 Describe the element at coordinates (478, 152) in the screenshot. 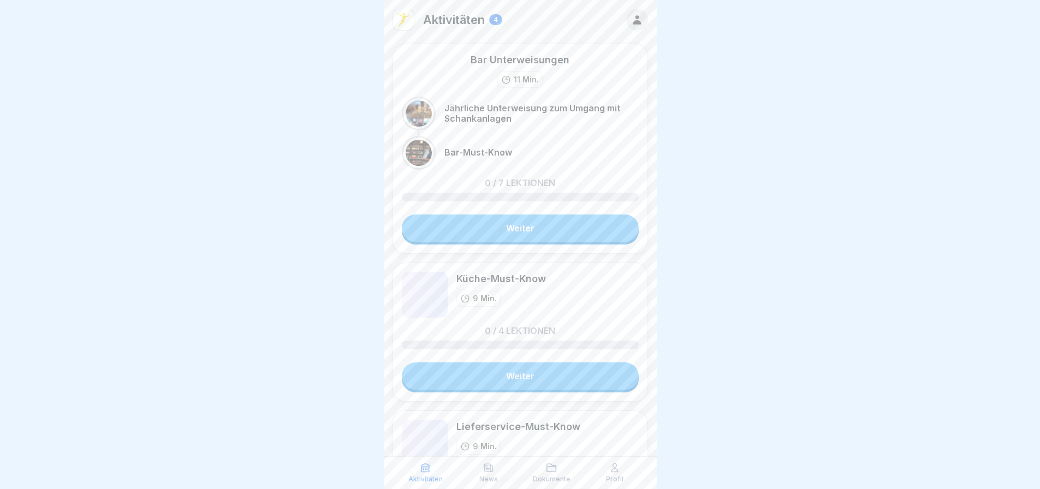

I see `p: Bar-Must-Know` at that location.